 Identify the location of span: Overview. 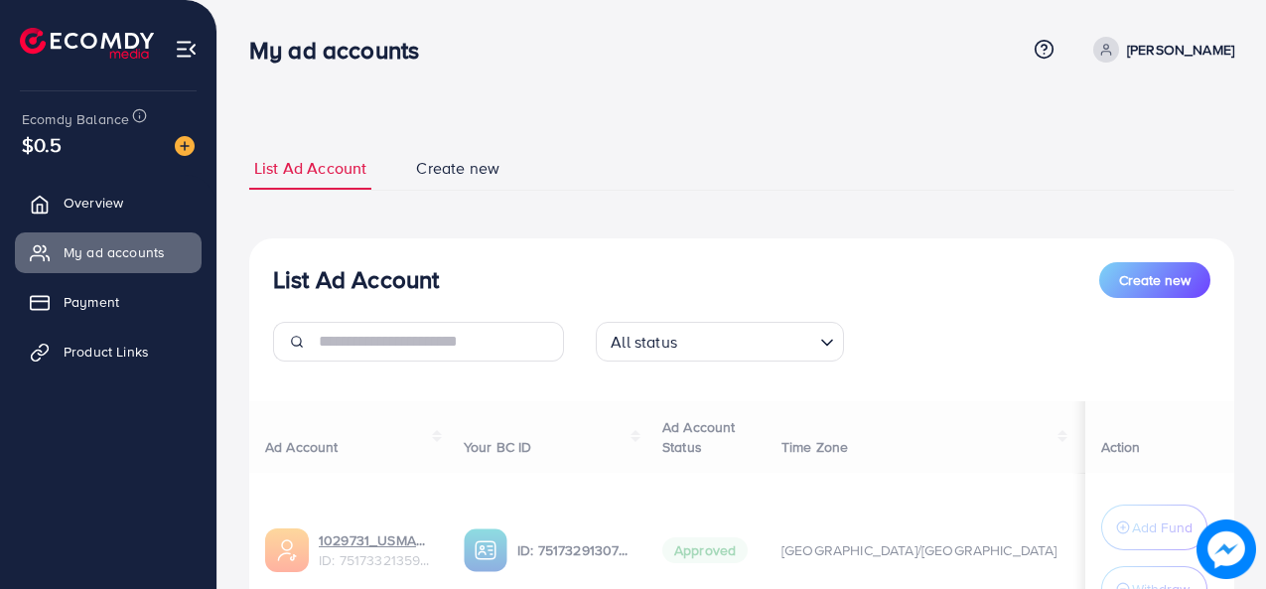
(93, 203).